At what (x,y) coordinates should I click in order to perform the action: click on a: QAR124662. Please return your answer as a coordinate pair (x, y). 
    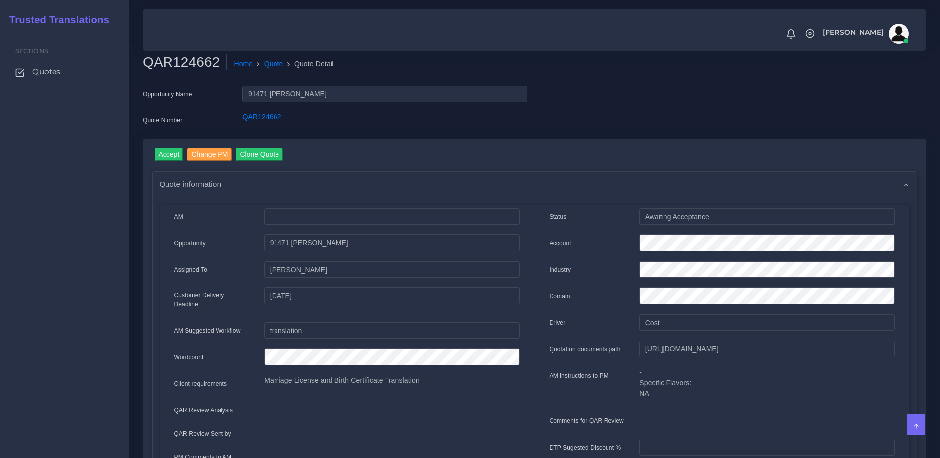
    Looking at the image, I should click on (262, 117).